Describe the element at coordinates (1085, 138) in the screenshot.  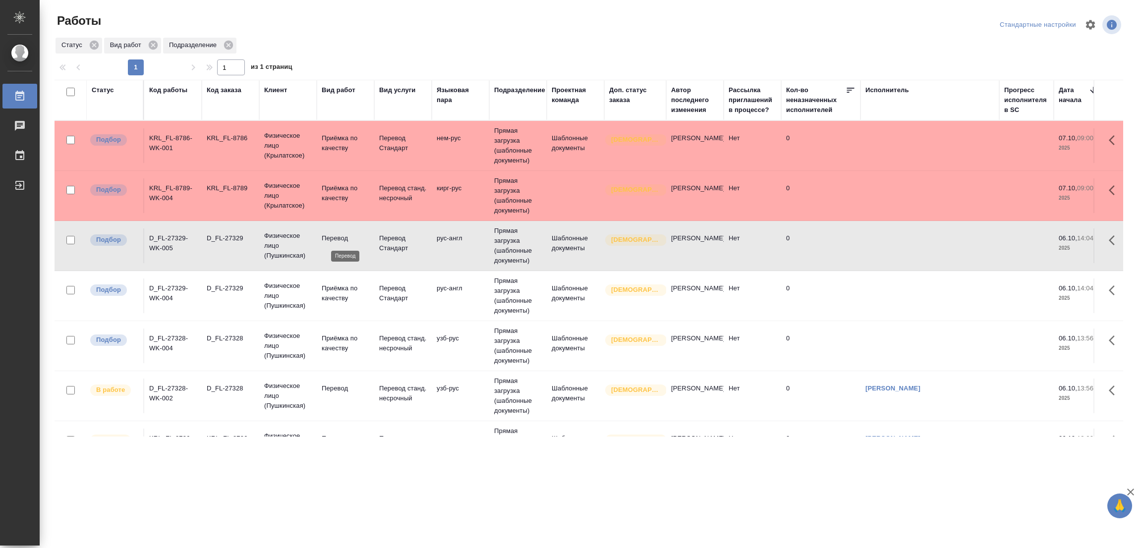
I see `p: 09:00` at that location.